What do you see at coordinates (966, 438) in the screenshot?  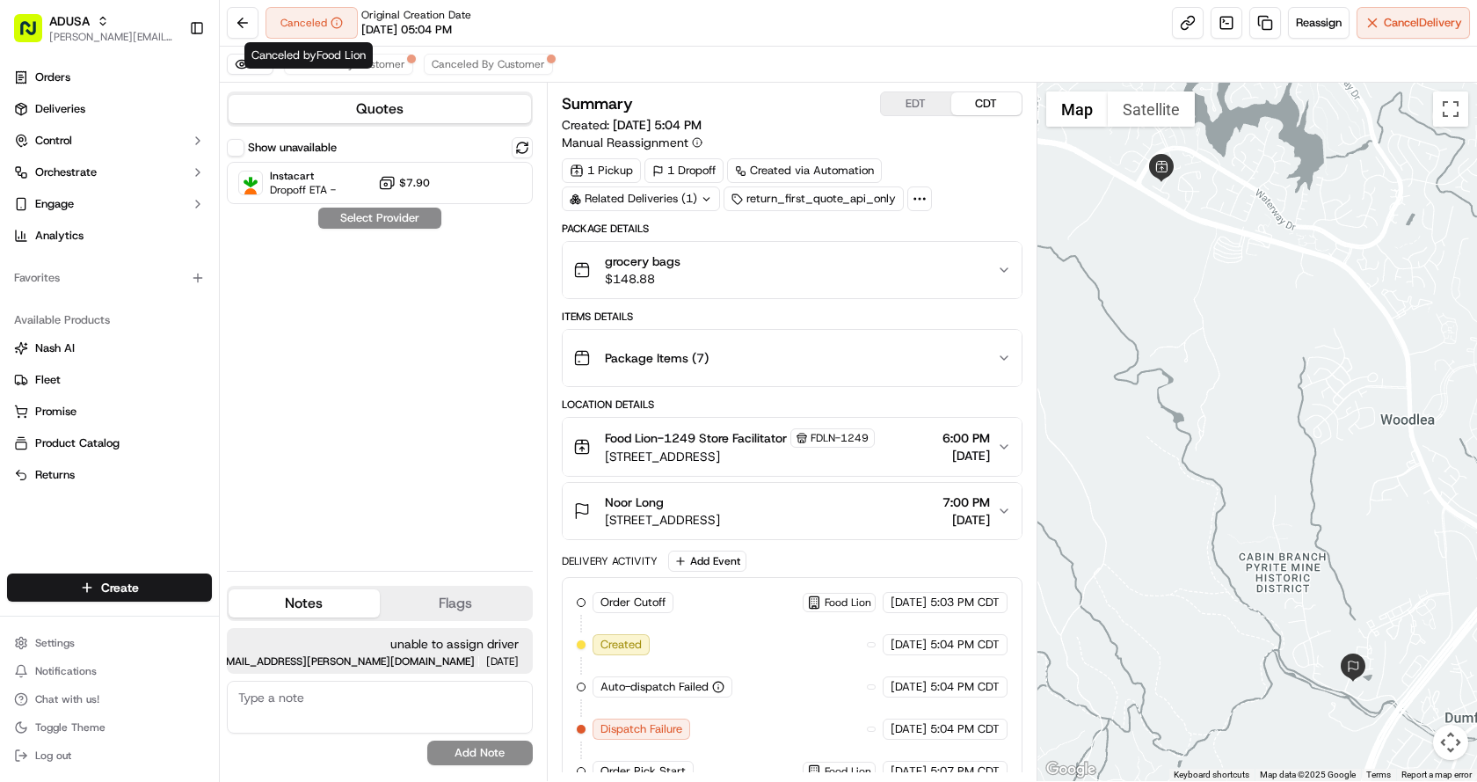 I see `span: 6:00 PM` at bounding box center [966, 438].